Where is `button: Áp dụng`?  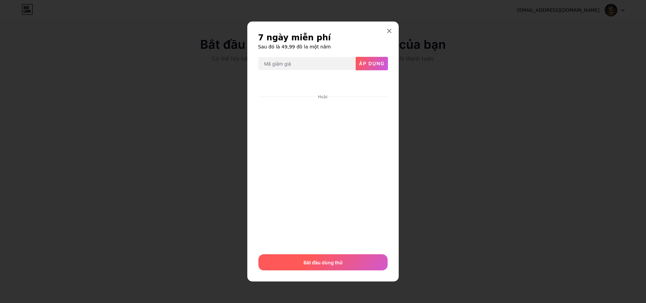 button: Áp dụng is located at coordinates (372, 64).